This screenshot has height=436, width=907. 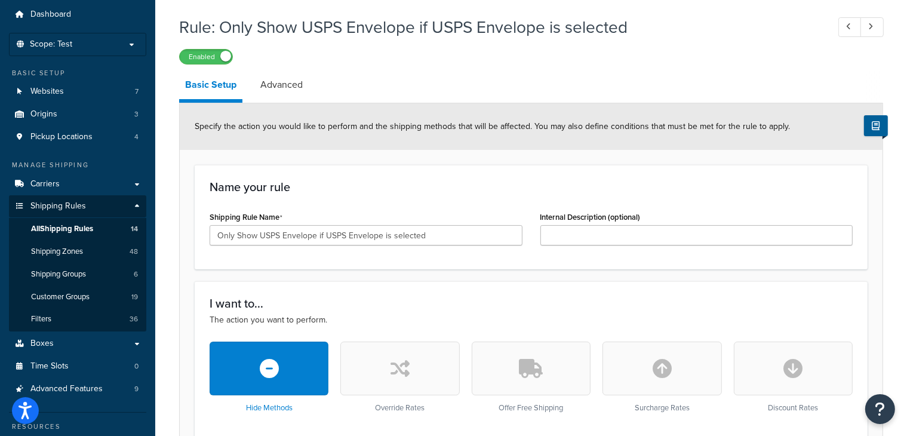 What do you see at coordinates (78, 297) in the screenshot?
I see `li: Customer Groups` at bounding box center [78, 297].